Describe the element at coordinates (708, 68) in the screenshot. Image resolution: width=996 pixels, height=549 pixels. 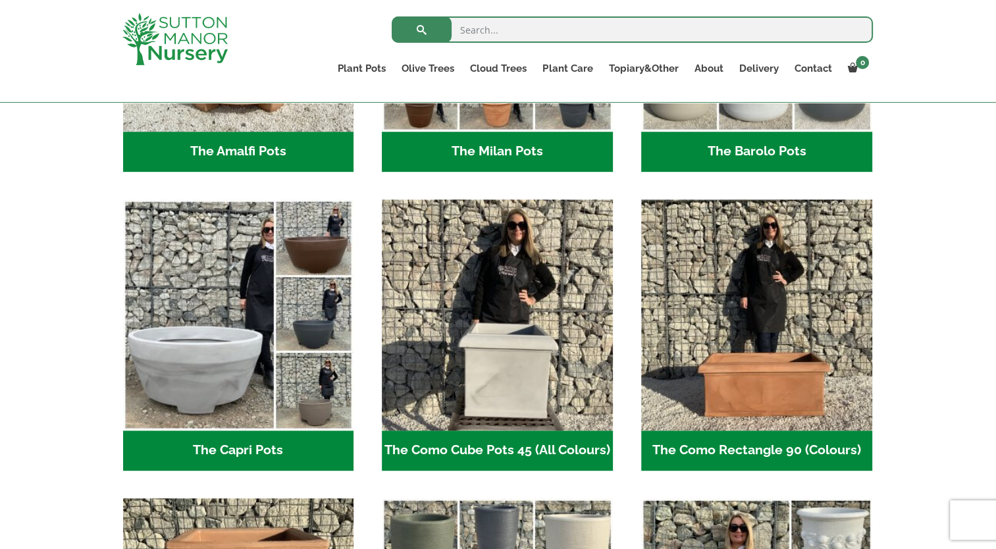
I see `a: About` at that location.